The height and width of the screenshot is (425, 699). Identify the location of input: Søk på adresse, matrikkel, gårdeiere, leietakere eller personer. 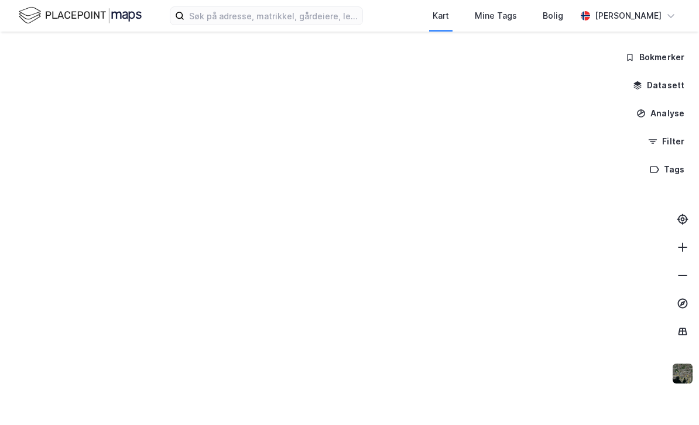
(273, 16).